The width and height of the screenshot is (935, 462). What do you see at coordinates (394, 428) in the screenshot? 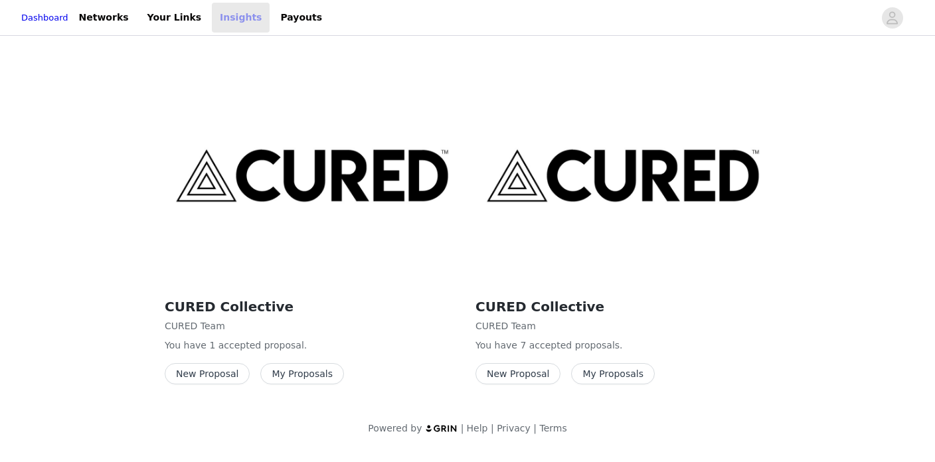
I see `span: Powered by` at bounding box center [394, 428].